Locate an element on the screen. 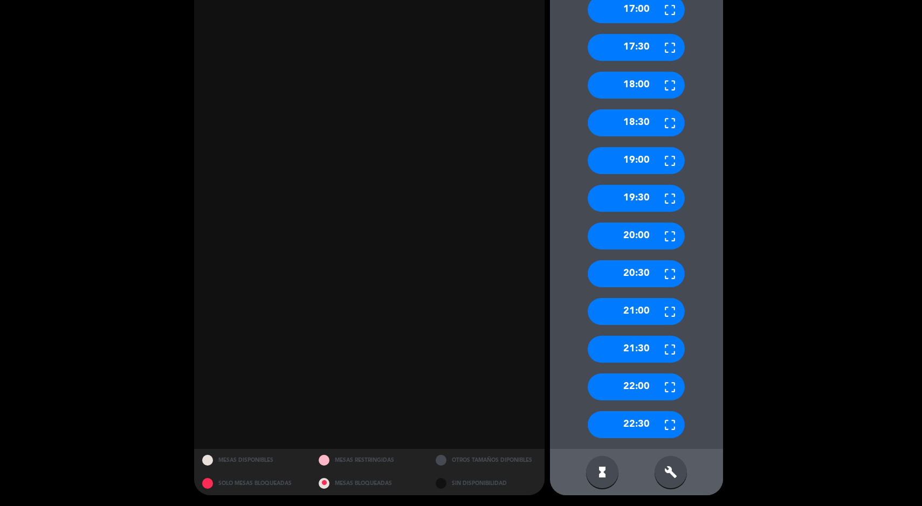 The image size is (922, 506). div: 18:30 is located at coordinates (636, 123).